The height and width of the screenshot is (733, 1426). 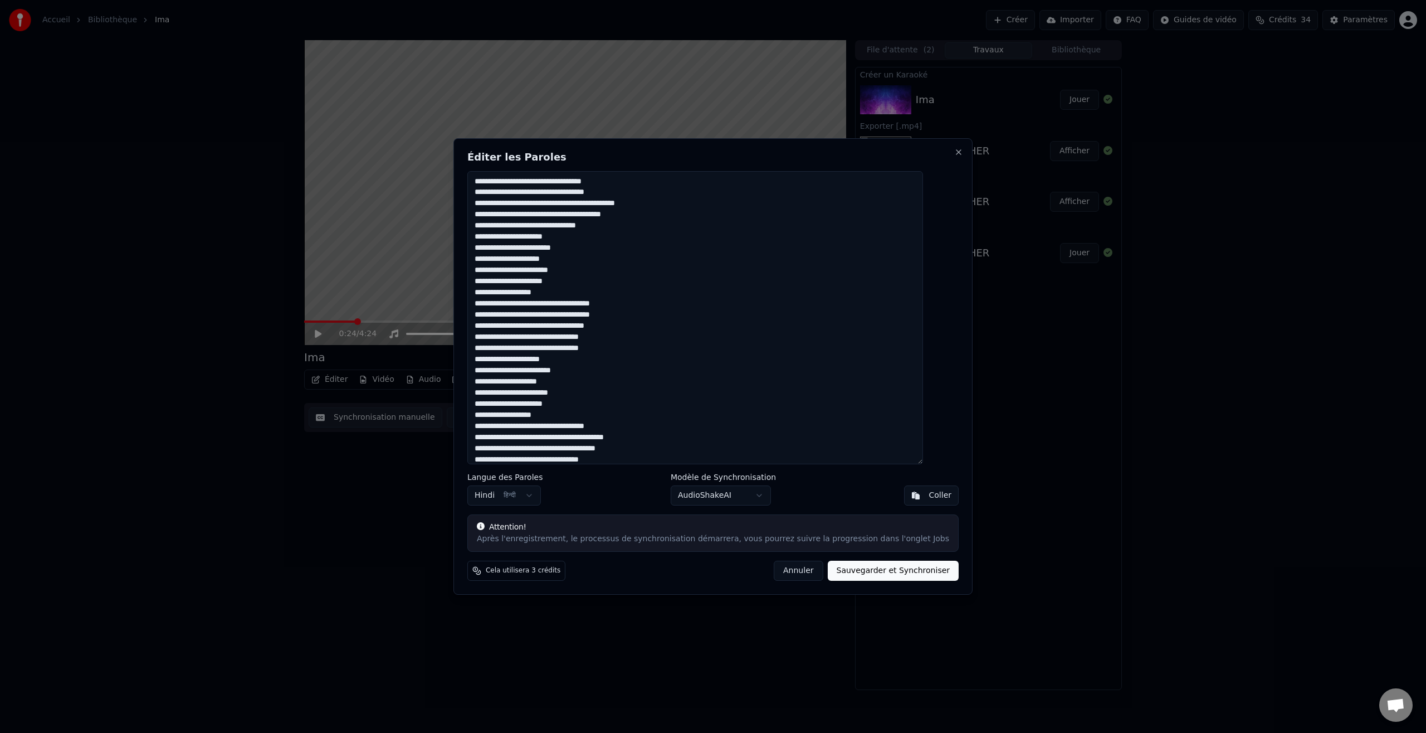 What do you see at coordinates (941, 495) in the screenshot?
I see `div: Coller` at bounding box center [941, 495].